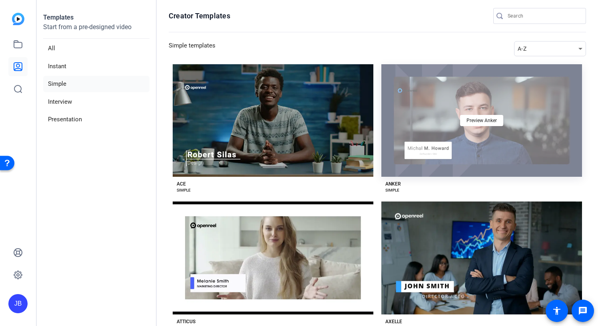 This screenshot has height=326, width=598. Describe the element at coordinates (393, 322) in the screenshot. I see `div: AXELLE` at that location.